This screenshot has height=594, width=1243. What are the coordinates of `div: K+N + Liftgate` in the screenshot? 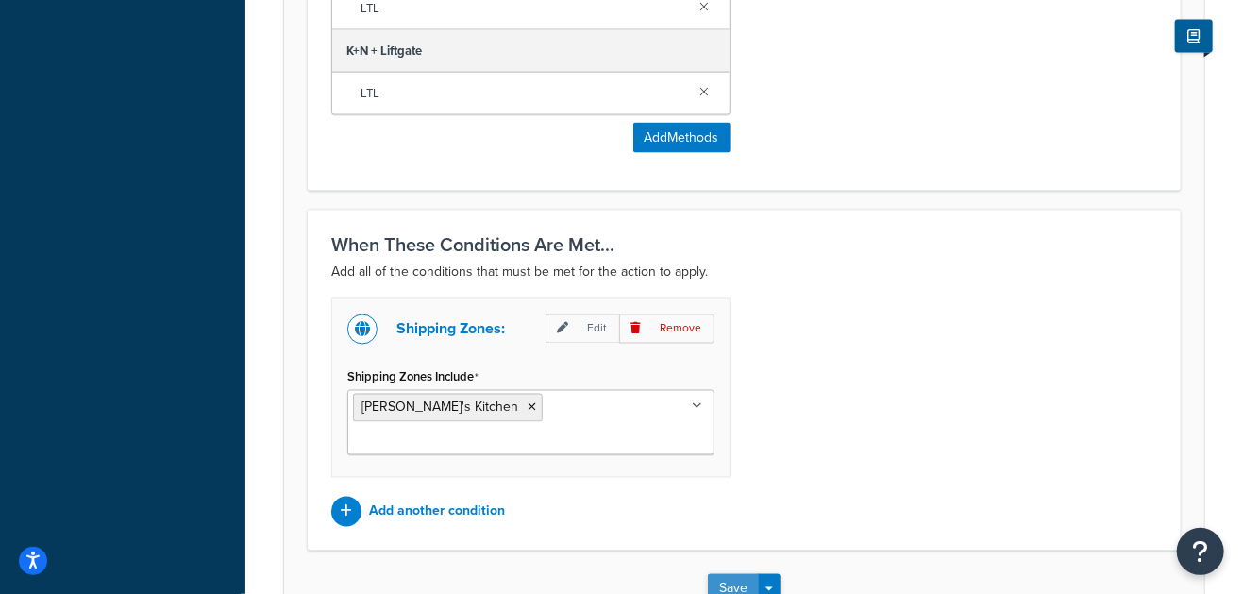 It's located at (531, 51).